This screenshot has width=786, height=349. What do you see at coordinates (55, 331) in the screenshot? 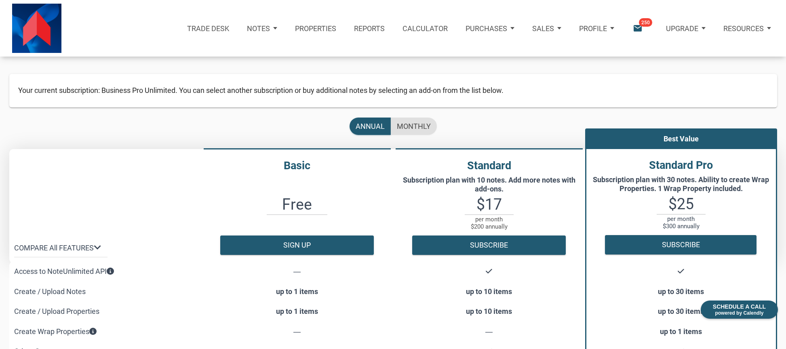
I see `span: Create Wrap Properties` at bounding box center [55, 331].